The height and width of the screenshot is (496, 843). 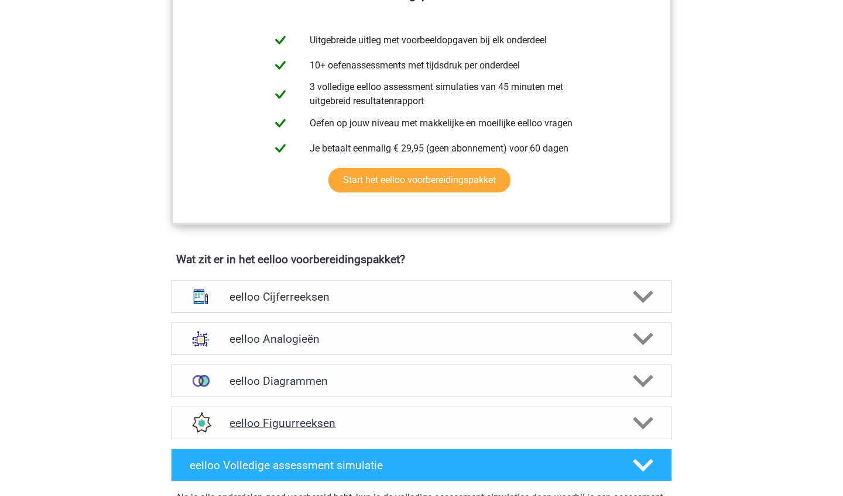 I want to click on h4: eelloo Figuurreeksen, so click(x=421, y=423).